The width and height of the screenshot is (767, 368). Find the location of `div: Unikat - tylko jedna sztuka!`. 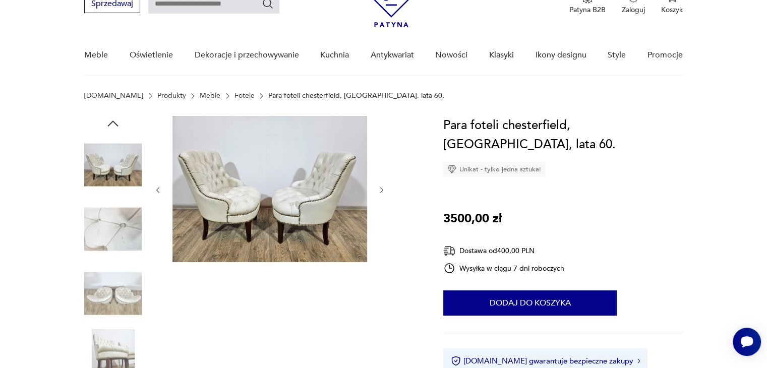

div: Unikat - tylko jedna sztuka! is located at coordinates (494, 169).